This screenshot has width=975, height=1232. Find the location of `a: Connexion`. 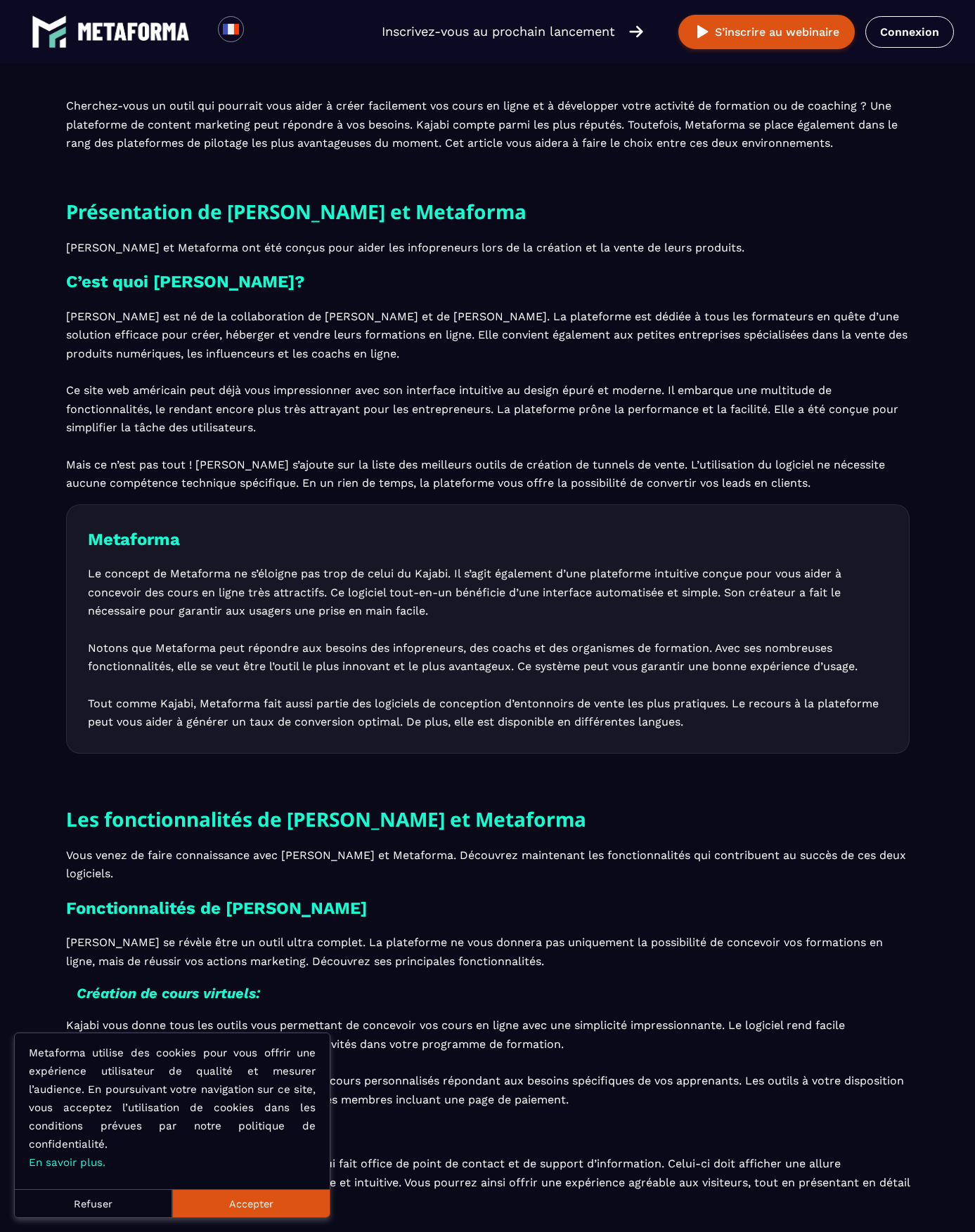

a: Connexion is located at coordinates (910, 31).